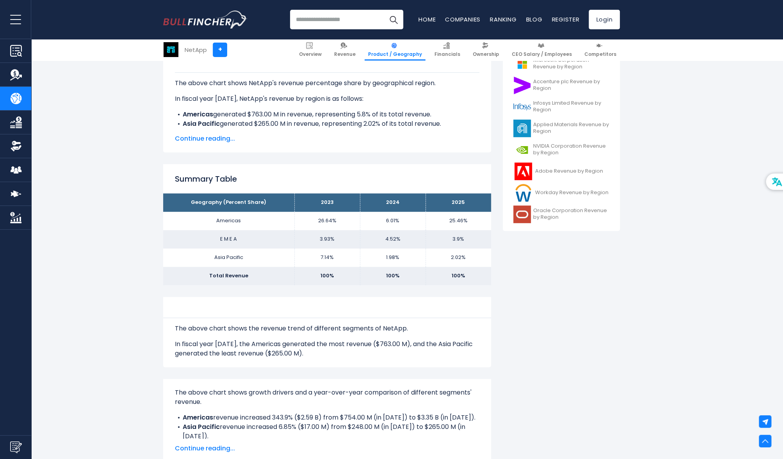 The height and width of the screenshot is (459, 783). What do you see at coordinates (562, 85) in the screenshot?
I see `a: Accenture plc Revenue by Region` at bounding box center [562, 85].